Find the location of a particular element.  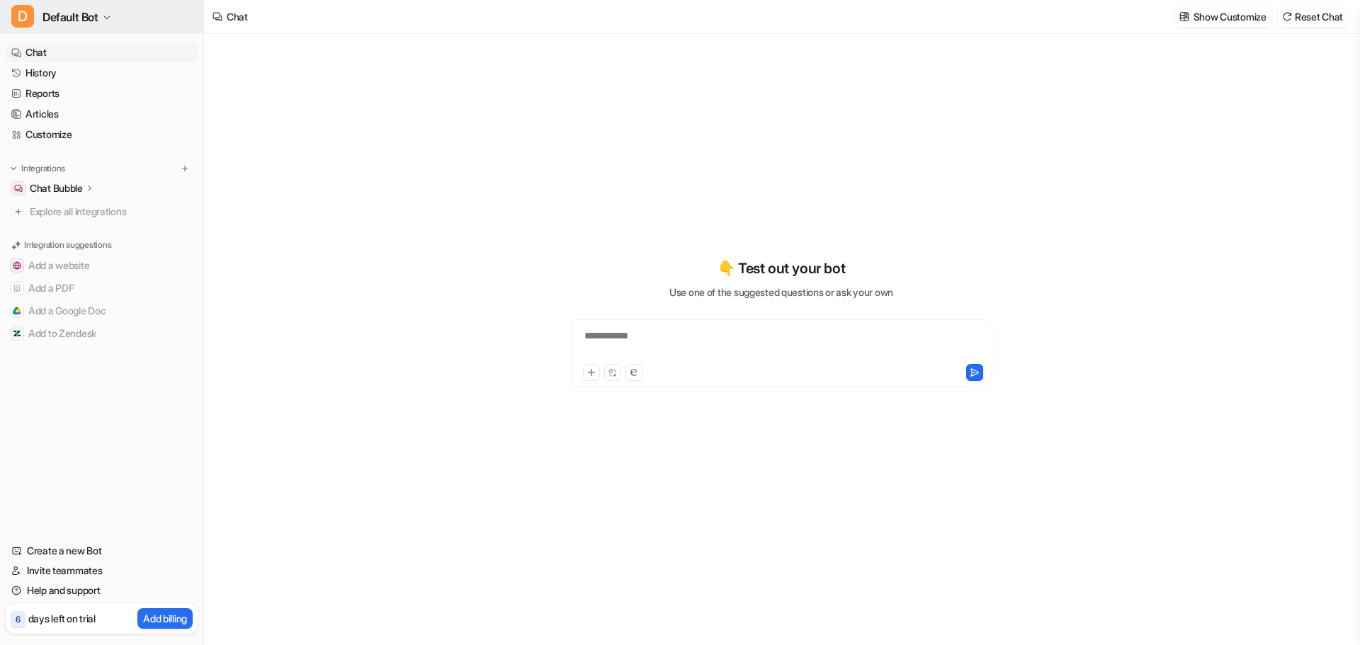

img: customize is located at coordinates (1185, 16).